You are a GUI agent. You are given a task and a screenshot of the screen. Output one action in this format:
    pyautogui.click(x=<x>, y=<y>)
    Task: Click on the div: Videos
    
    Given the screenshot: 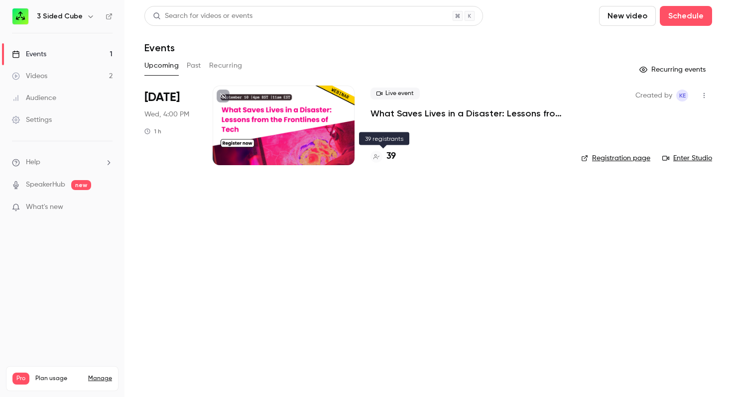 What is the action you would take?
    pyautogui.click(x=29, y=76)
    